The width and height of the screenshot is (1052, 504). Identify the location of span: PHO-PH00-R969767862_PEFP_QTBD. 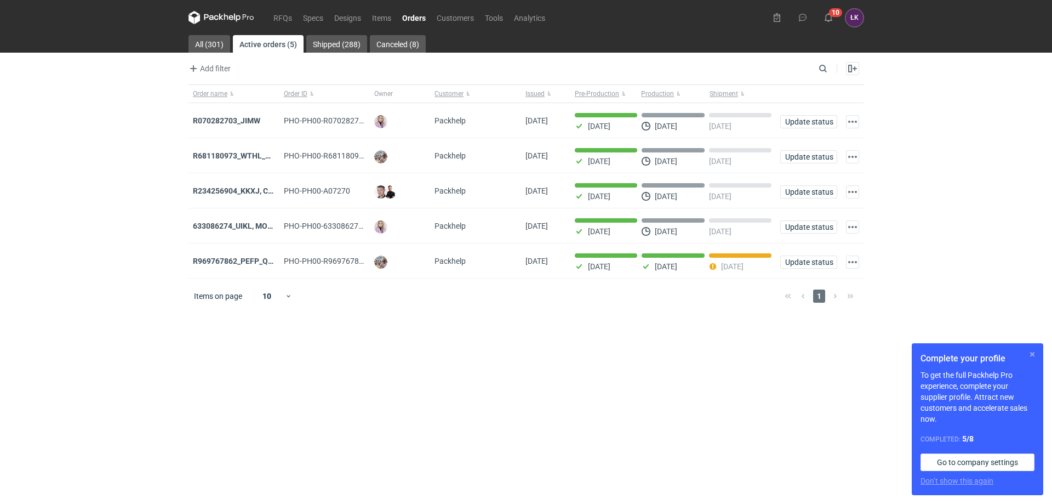
(348, 261).